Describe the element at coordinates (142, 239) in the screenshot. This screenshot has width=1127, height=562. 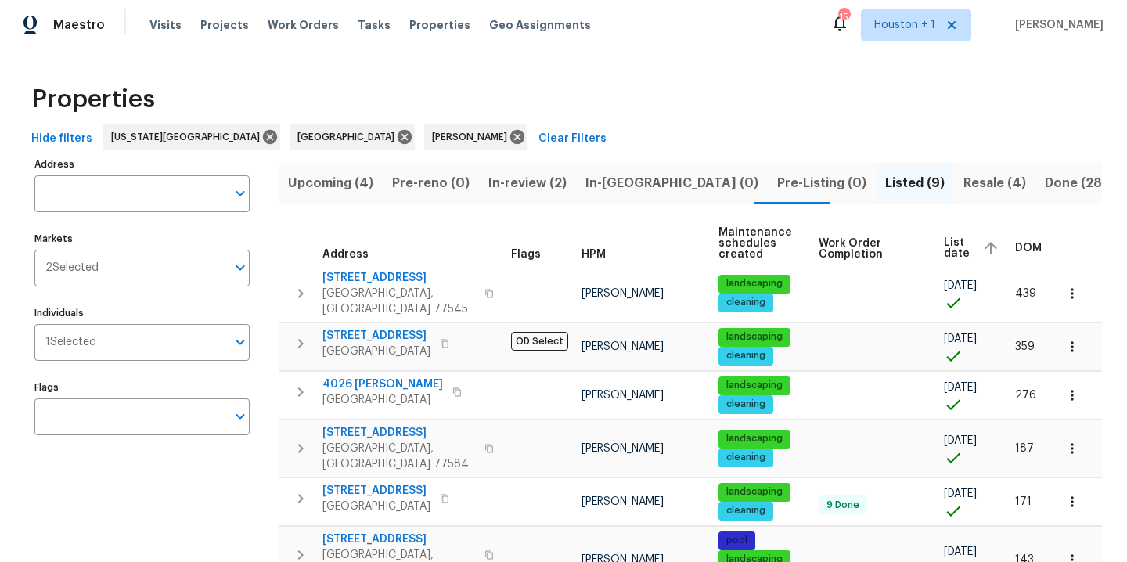
I see `label: Markets` at that location.